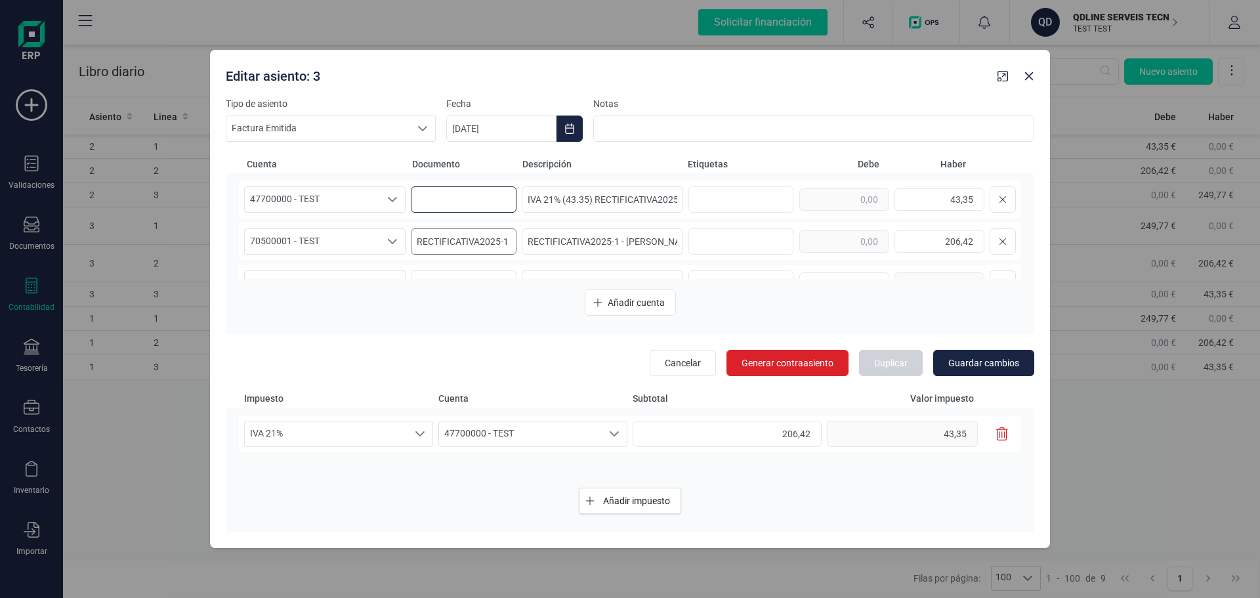 The height and width of the screenshot is (598, 1260). Describe the element at coordinates (514, 104) in the screenshot. I see `label: Fecha` at that location.